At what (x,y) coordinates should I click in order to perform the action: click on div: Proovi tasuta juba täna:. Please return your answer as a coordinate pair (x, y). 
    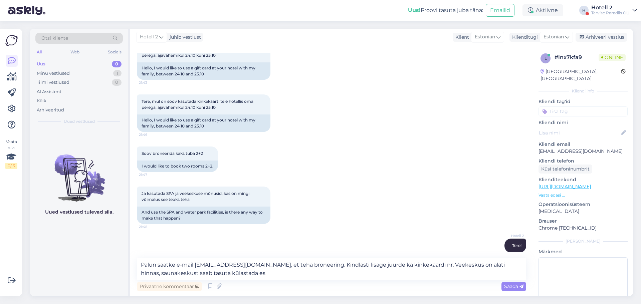
    Looking at the image, I should click on (446, 10).